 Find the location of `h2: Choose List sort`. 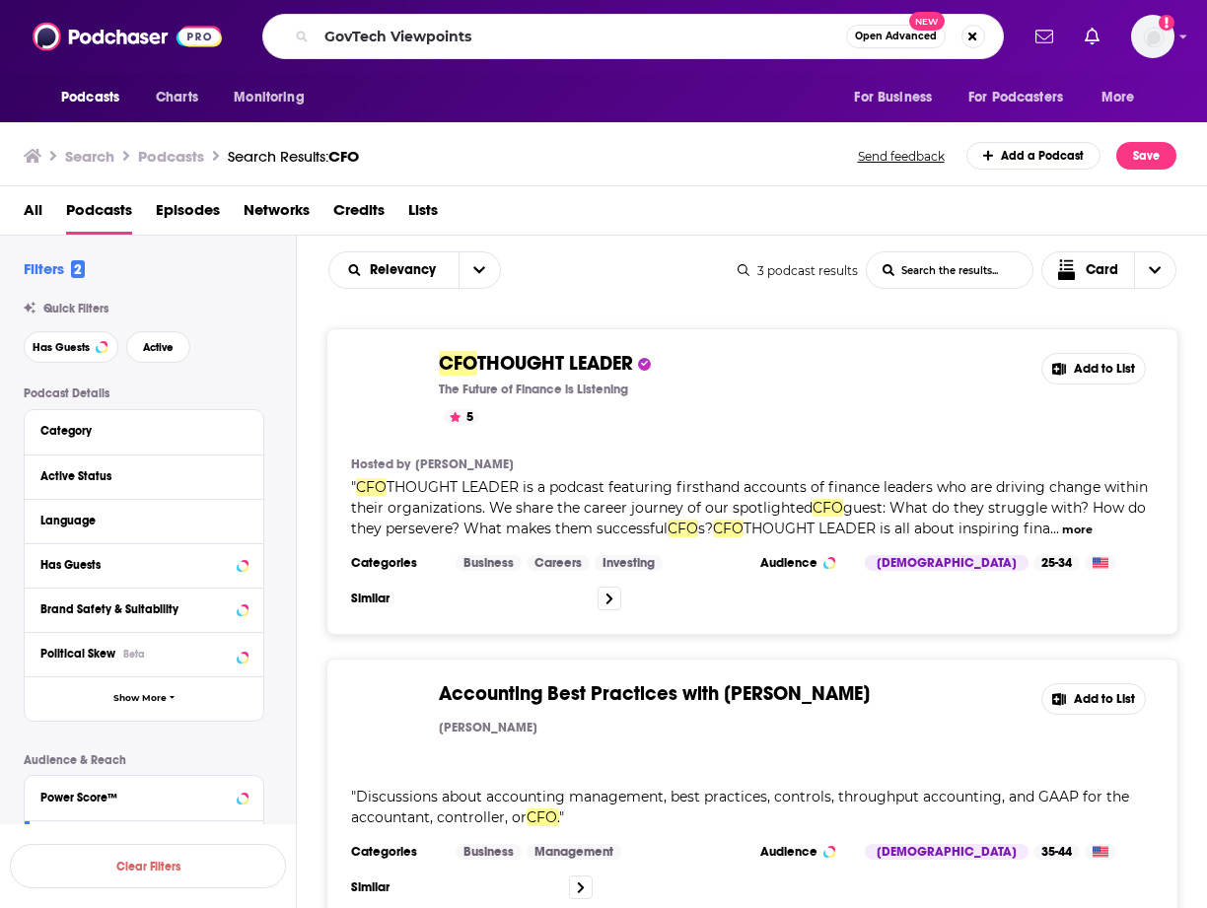

h2: Choose List sort is located at coordinates (414, 270).